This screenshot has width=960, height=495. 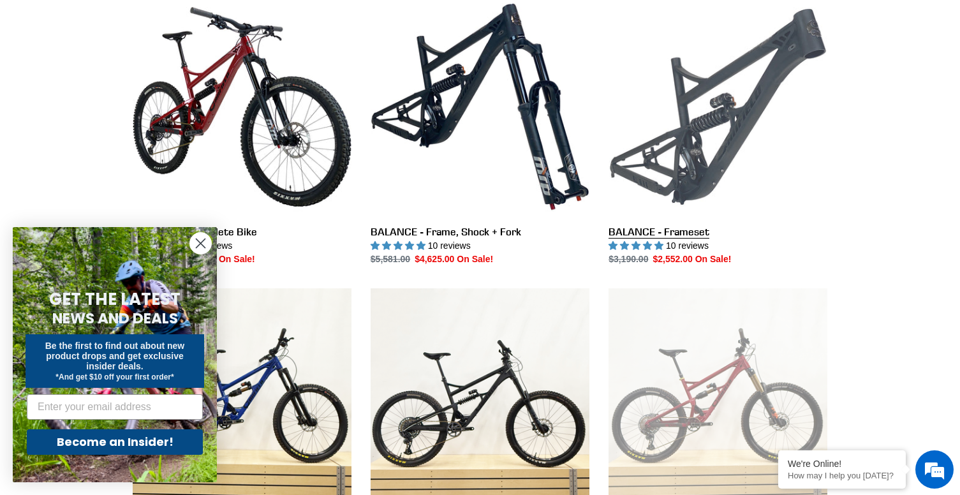 What do you see at coordinates (115, 356) in the screenshot?
I see `span: Be the first to find out about new product drops and get exclusive insider deals.` at bounding box center [115, 356].